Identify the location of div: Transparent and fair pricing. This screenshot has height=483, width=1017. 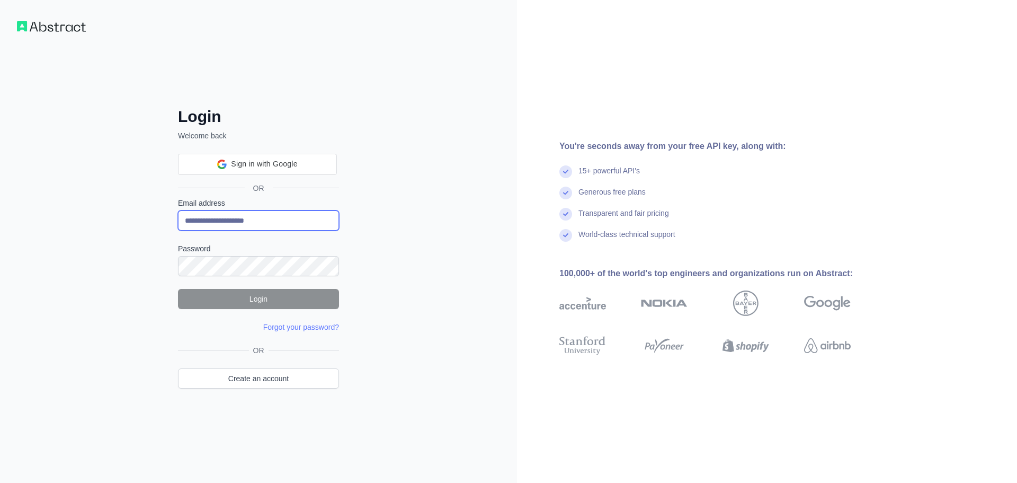
(623, 218).